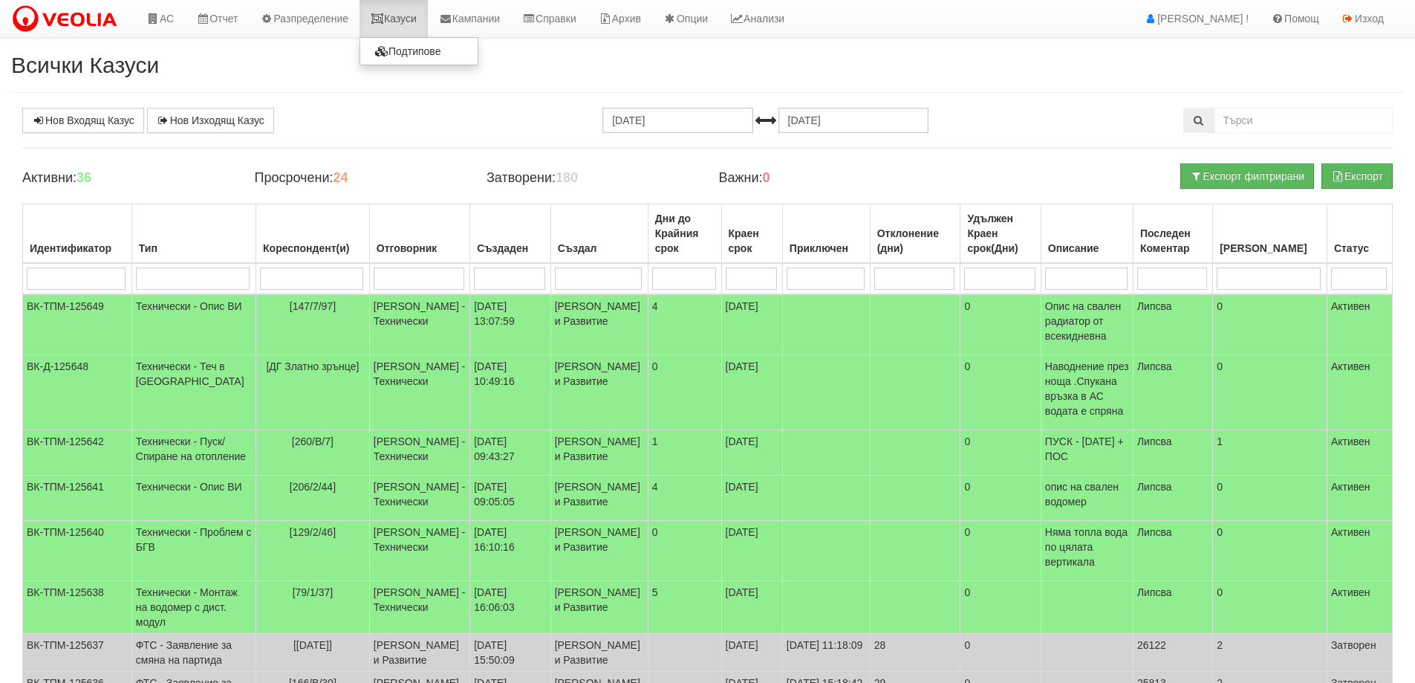 This screenshot has height=683, width=1415. Describe the element at coordinates (77, 452) in the screenshot. I see `td: ВК-ТПМ-125642` at that location.